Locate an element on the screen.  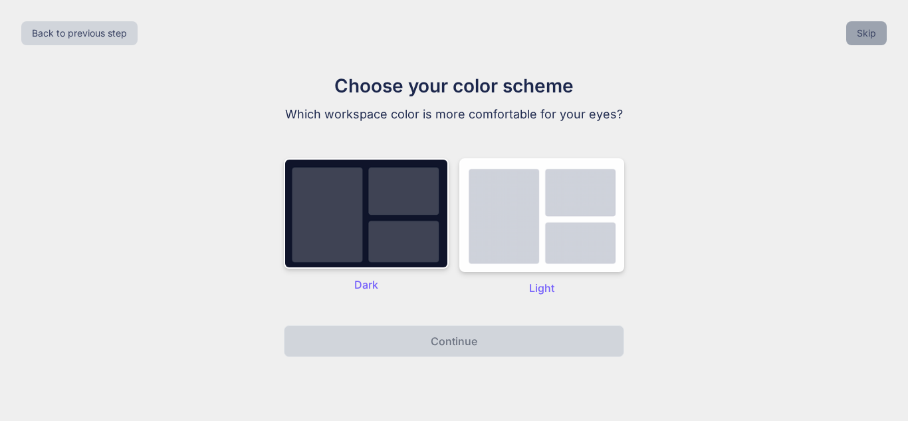
p: Dark is located at coordinates (366, 285).